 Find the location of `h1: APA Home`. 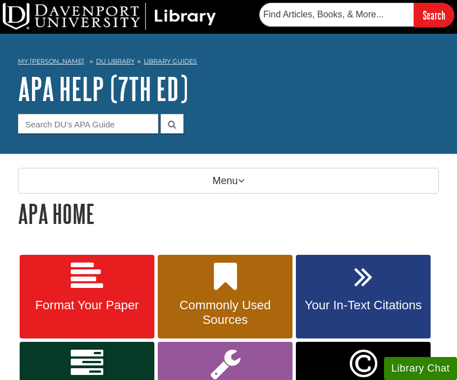

h1: APA Home is located at coordinates (228, 213).